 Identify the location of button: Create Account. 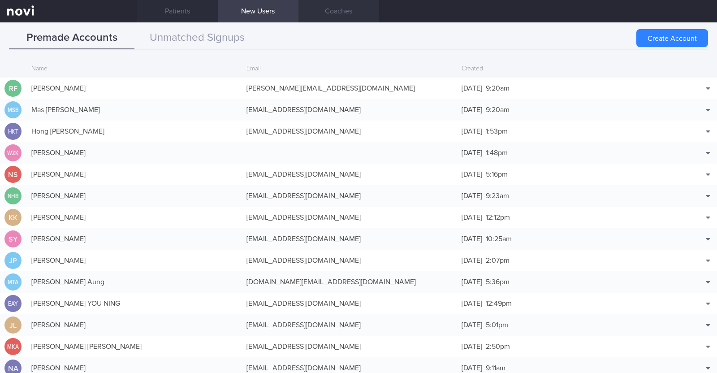
(672, 38).